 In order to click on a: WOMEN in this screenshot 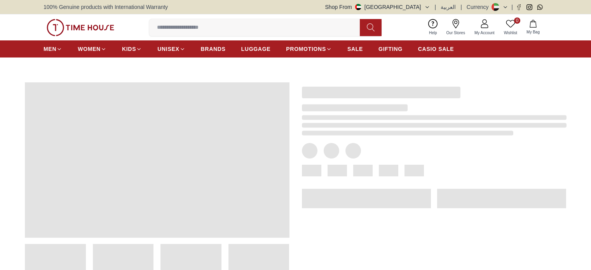, I will do `click(92, 49)`.